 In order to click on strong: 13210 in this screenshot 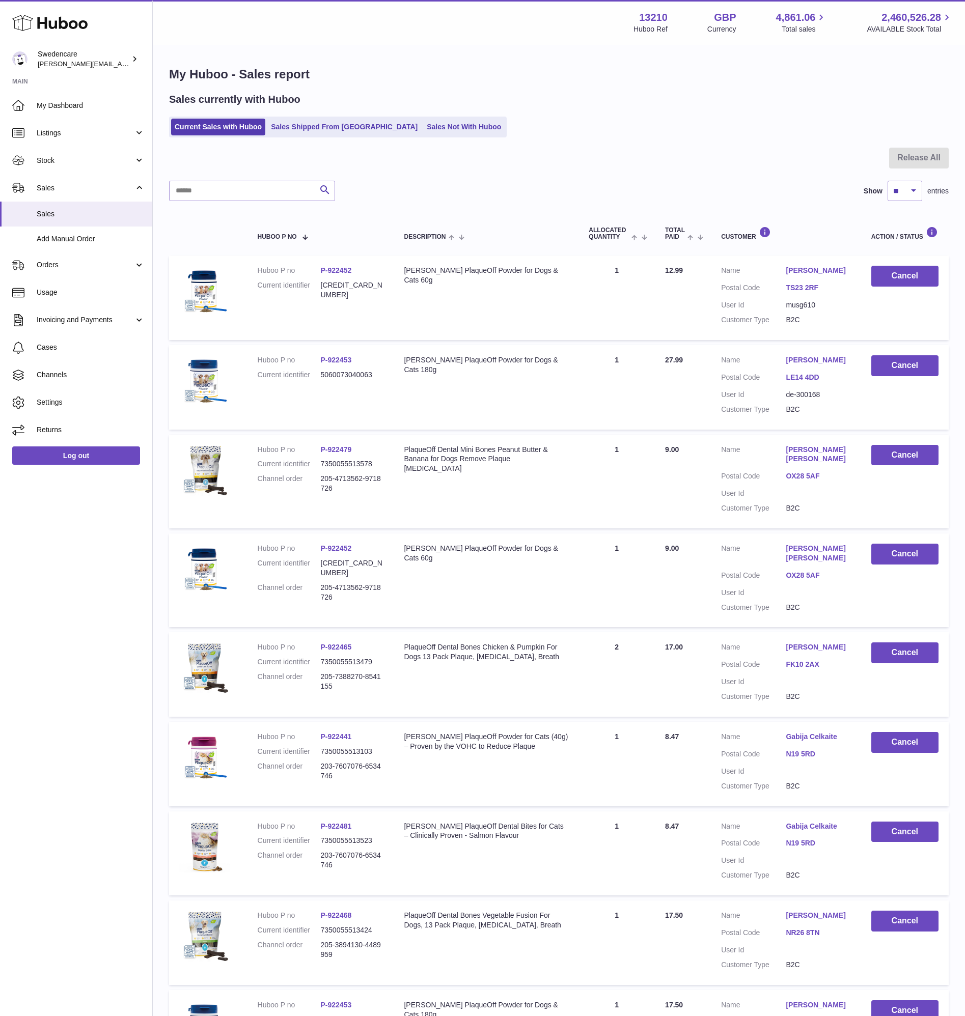, I will do `click(653, 17)`.